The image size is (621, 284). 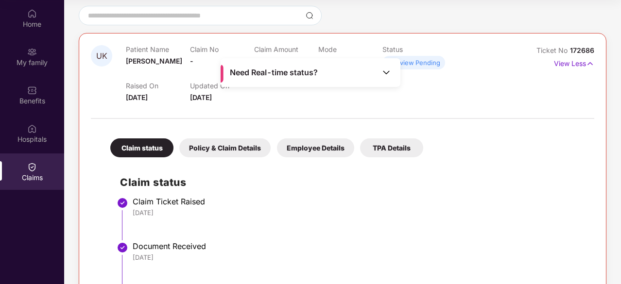 I want to click on img: svg+xml;base64,PHN2ZyBpZD0iSG9tZSIgeG1sbnM9Imh0dHA6Ly93d3cudzMub3JnLzIwMDAvc3ZnIiB3aWR0aD0iMjAiIG..., so click(x=32, y=14).